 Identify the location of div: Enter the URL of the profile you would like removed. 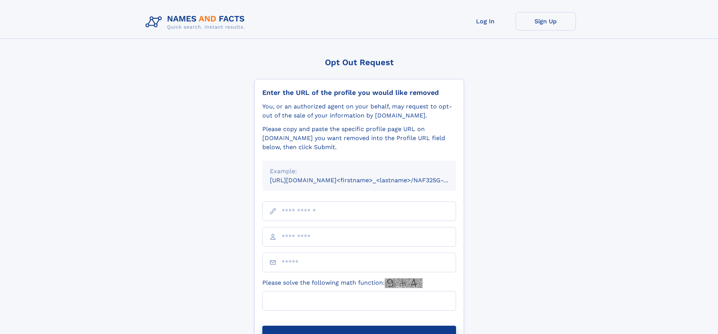
(359, 93).